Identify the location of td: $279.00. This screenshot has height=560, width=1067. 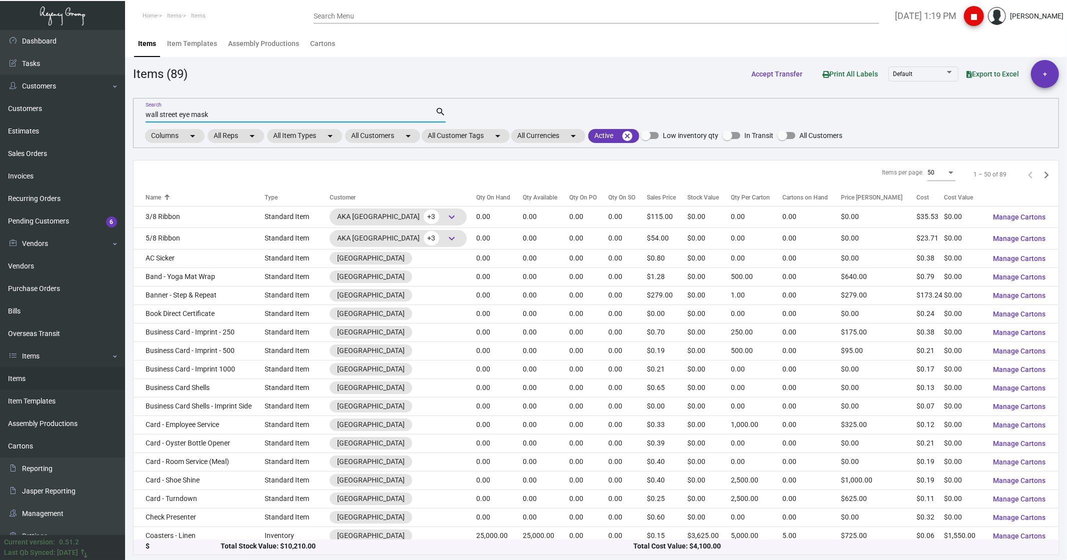
(878, 295).